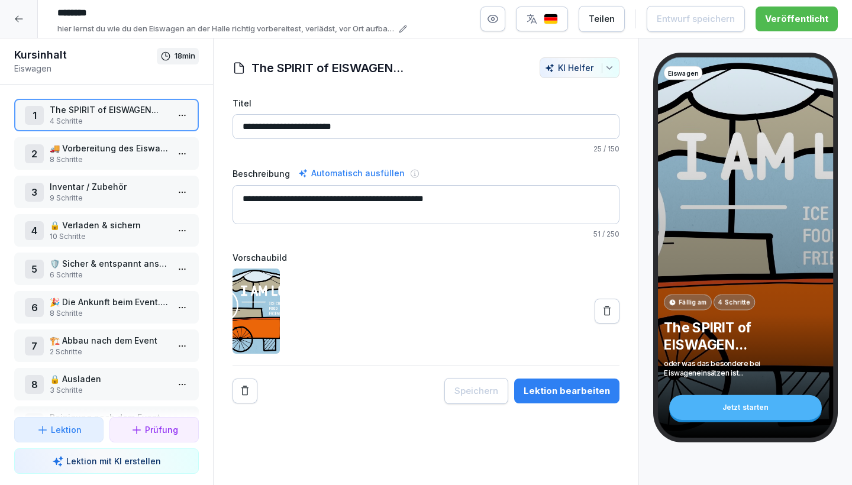 Image resolution: width=852 pixels, height=485 pixels. I want to click on button: Lektion bearbeiten, so click(567, 391).